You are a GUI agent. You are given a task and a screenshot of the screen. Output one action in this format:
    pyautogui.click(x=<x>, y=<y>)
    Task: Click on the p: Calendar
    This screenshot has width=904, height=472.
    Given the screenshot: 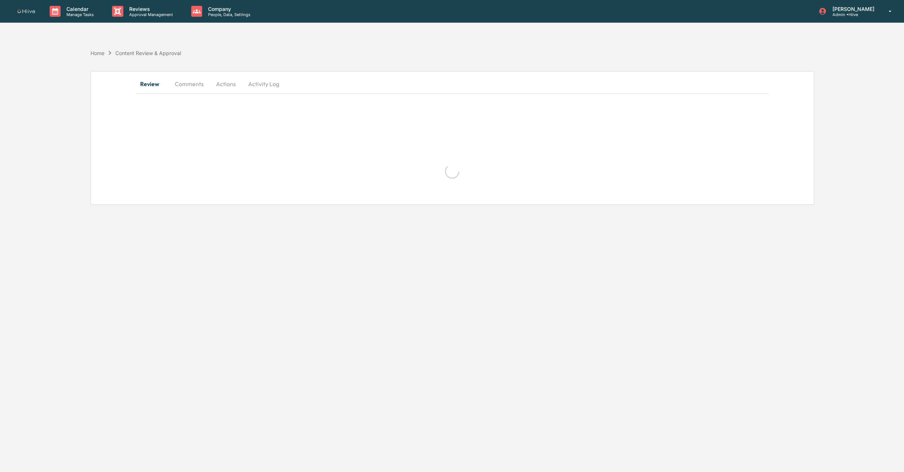 What is the action you would take?
    pyautogui.click(x=79, y=9)
    